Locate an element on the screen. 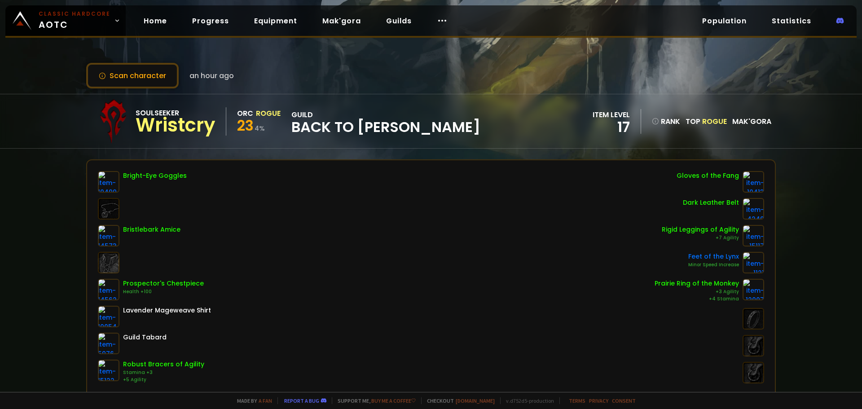 Image resolution: width=862 pixels, height=409 pixels. img: item-14562 is located at coordinates (109, 290).